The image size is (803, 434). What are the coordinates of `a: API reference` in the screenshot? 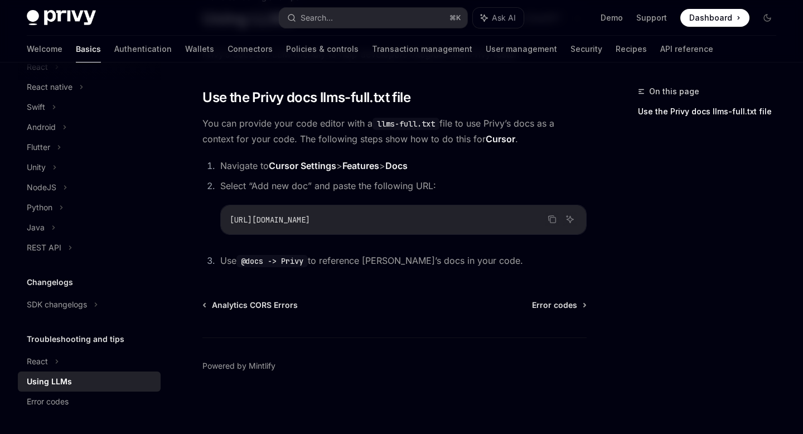 It's located at (686, 49).